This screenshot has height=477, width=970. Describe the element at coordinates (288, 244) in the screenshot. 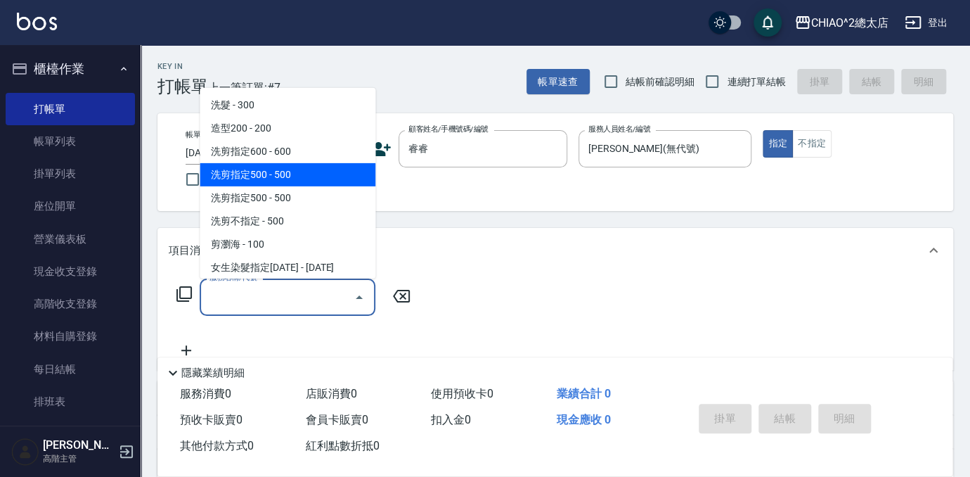

I see `span: 剪瀏海 - 100` at that location.